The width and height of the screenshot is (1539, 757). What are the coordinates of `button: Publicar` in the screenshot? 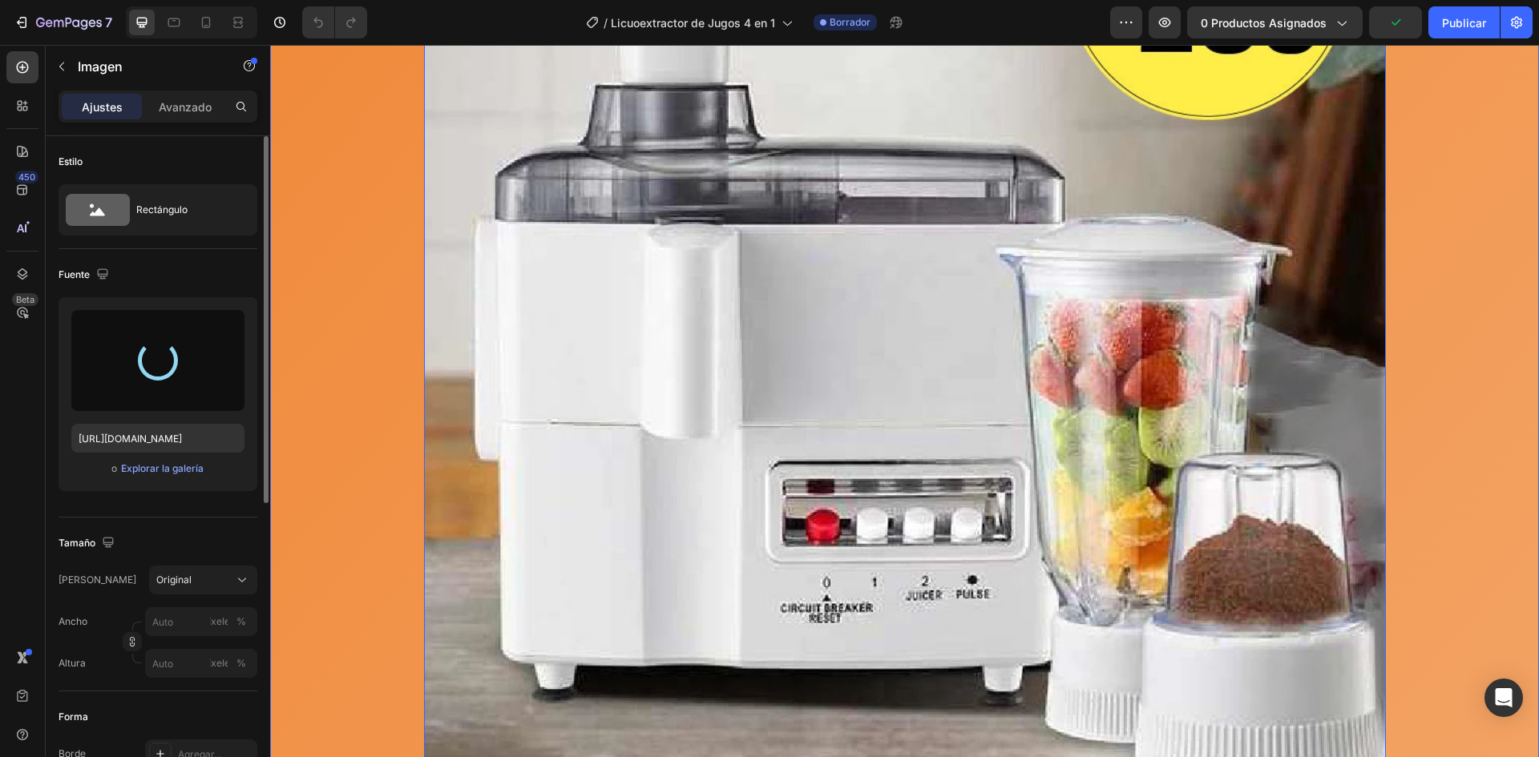 It's located at (1464, 22).